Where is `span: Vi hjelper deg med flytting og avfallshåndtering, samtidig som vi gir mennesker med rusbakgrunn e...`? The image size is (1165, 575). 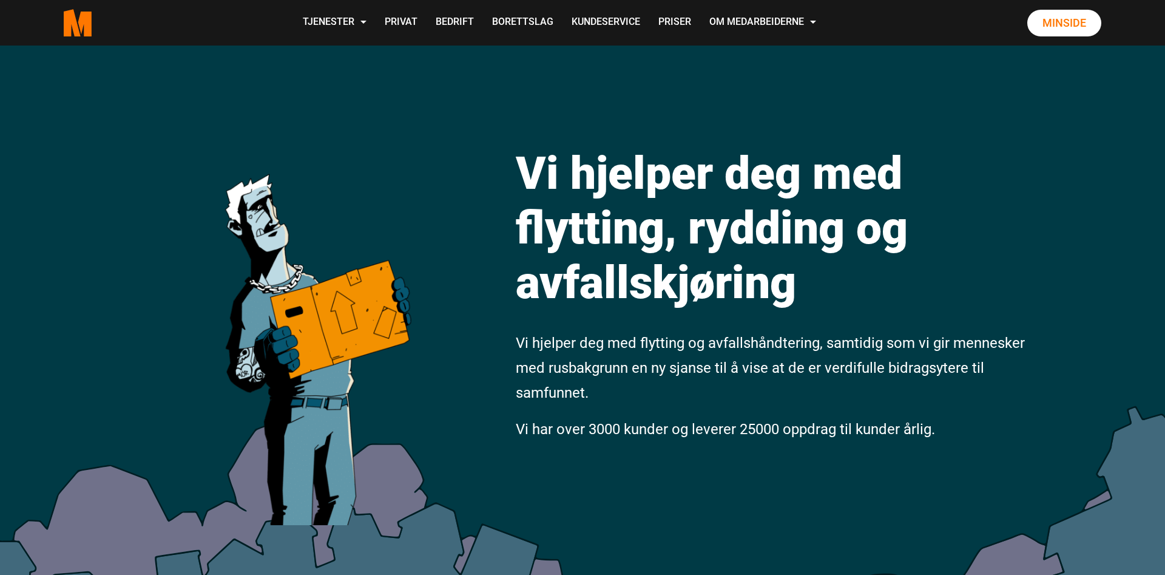
span: Vi hjelper deg med flytting og avfallshåndtering, samtidig som vi gir mennesker med rusbakgrunn e... is located at coordinates (770, 368).